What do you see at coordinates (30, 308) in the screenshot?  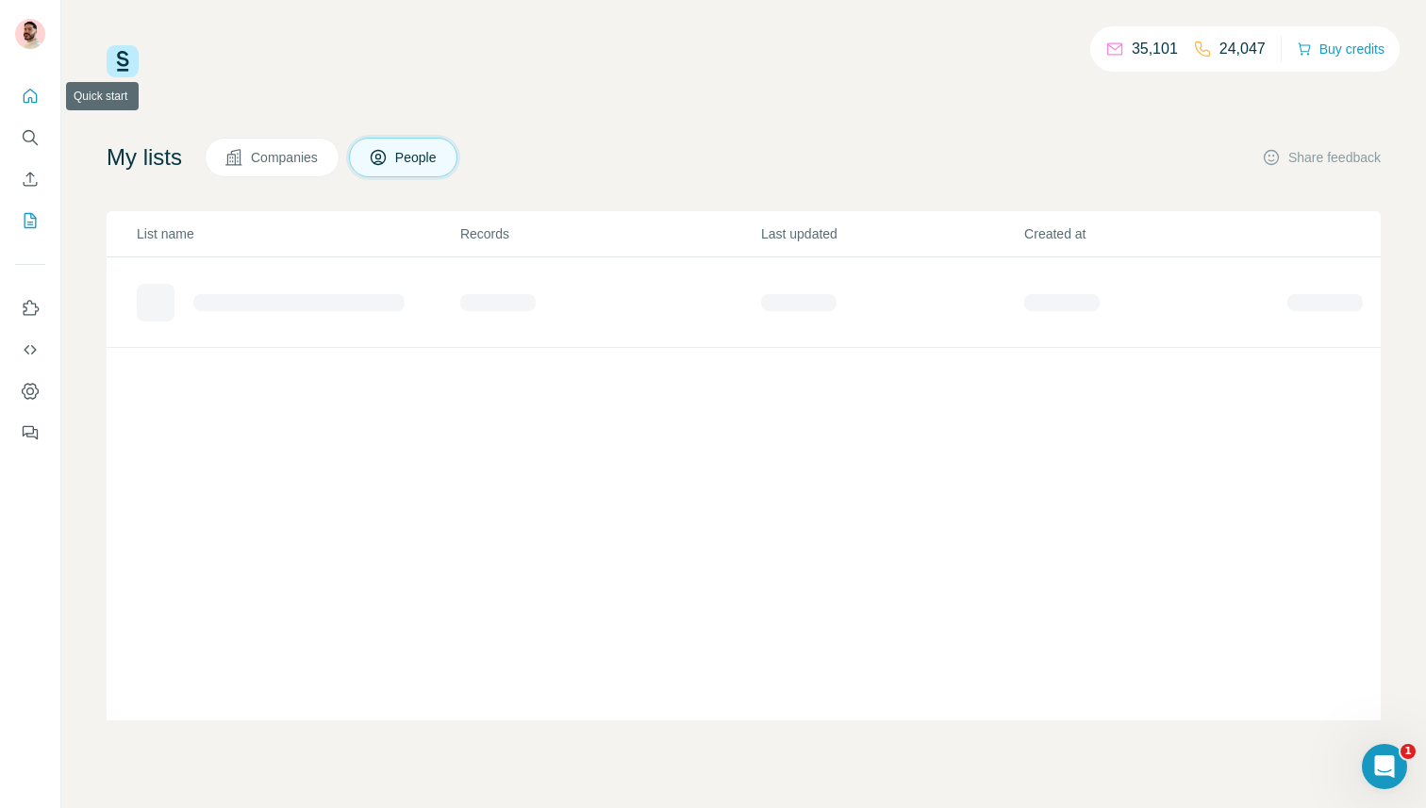 I see `button: Use Surfe on LinkedIn` at bounding box center [30, 308].